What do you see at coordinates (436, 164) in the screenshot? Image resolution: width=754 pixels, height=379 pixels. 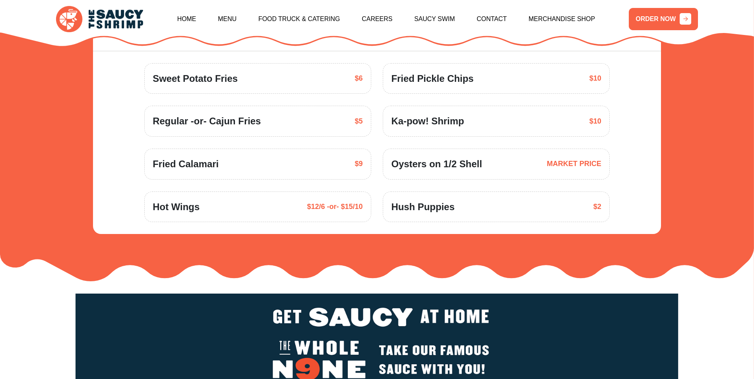 I see `span: Oysters on 1/2 Shell` at bounding box center [436, 164].